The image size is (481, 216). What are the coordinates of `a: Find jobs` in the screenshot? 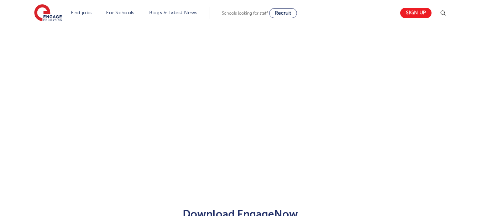 It's located at (81, 12).